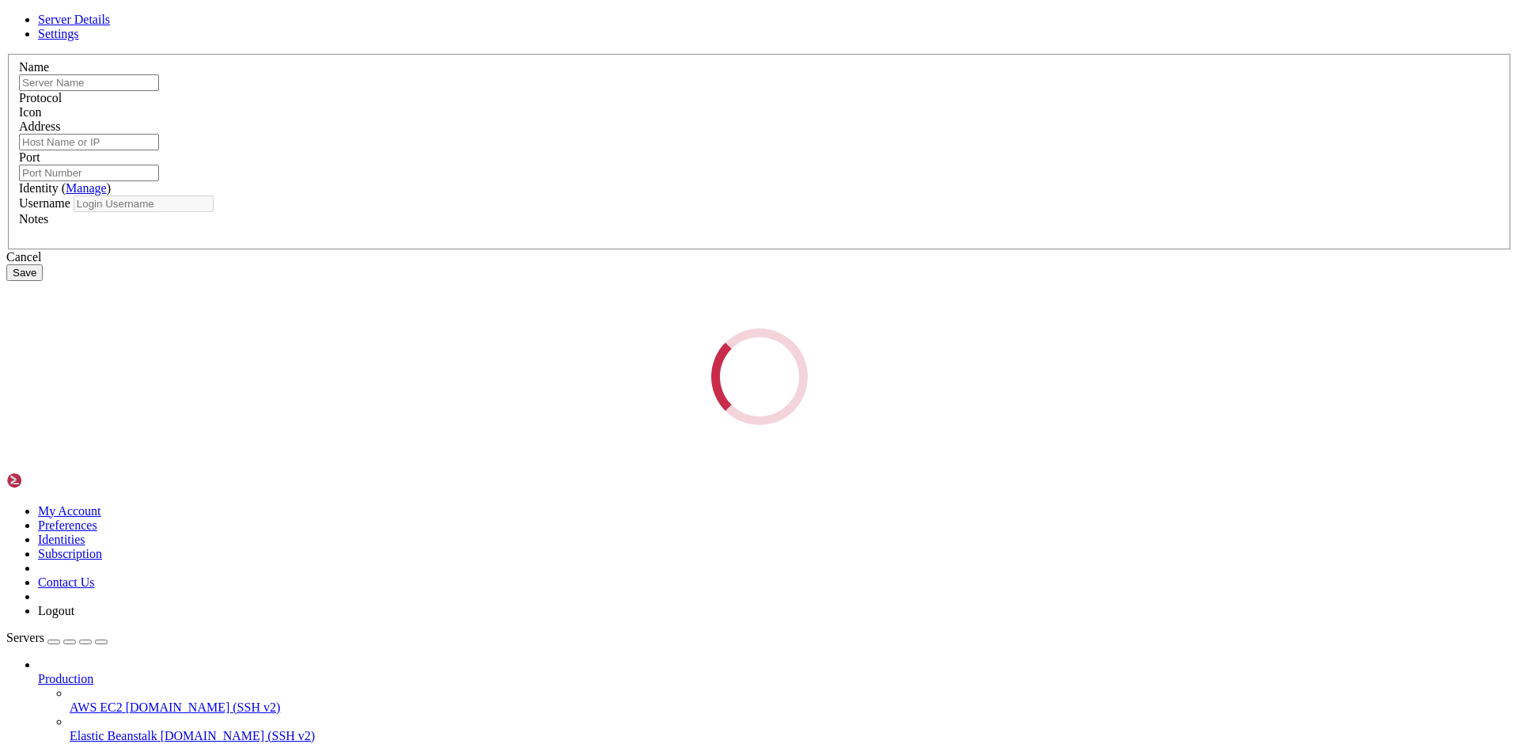 This screenshot has width=1519, height=748. What do you see at coordinates (143, 203) in the screenshot?
I see `input: Login Username` at bounding box center [143, 203].